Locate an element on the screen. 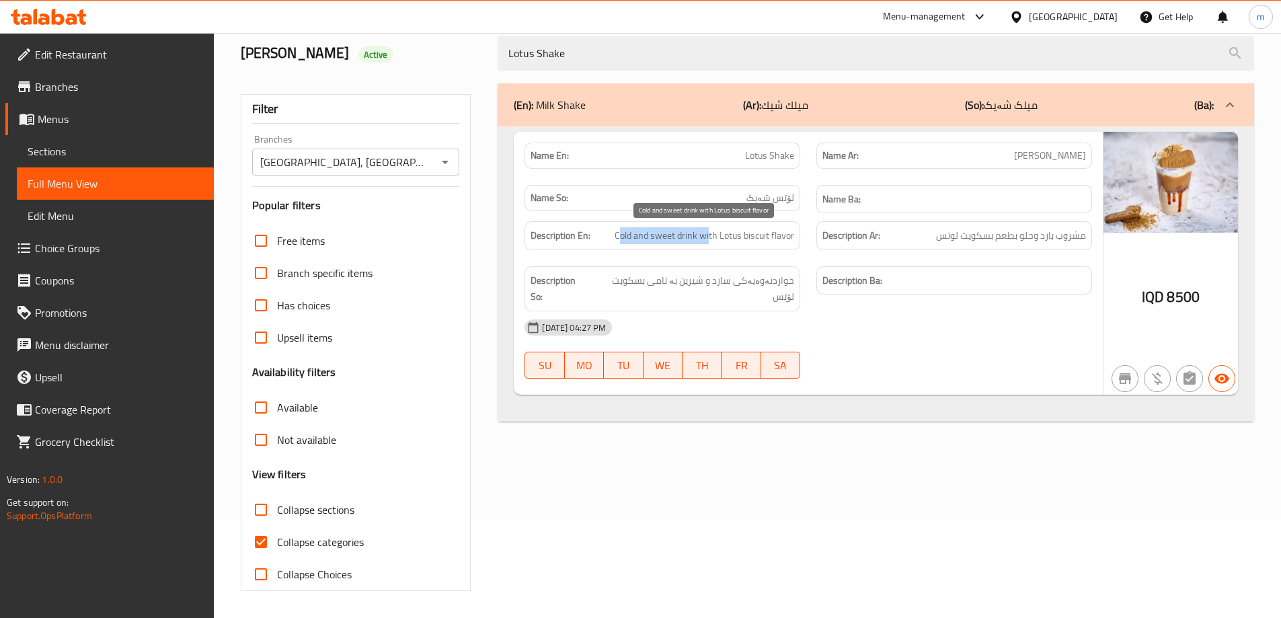 This screenshot has width=1281, height=618. strong: Description Ba: is located at coordinates (852, 280).